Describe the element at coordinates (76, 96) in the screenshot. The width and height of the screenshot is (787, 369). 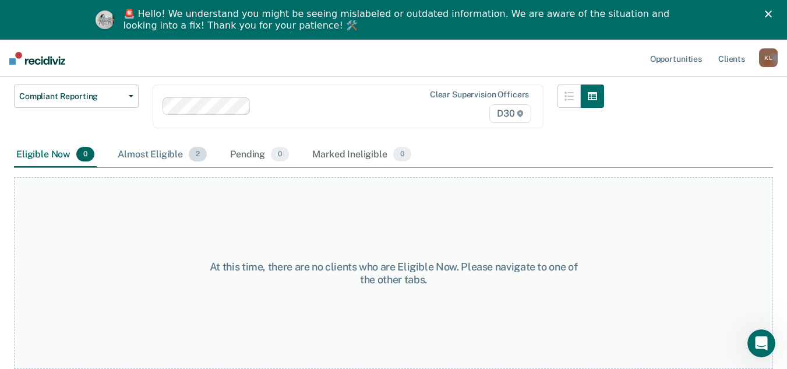
I see `button: Compliant Reporting` at that location.